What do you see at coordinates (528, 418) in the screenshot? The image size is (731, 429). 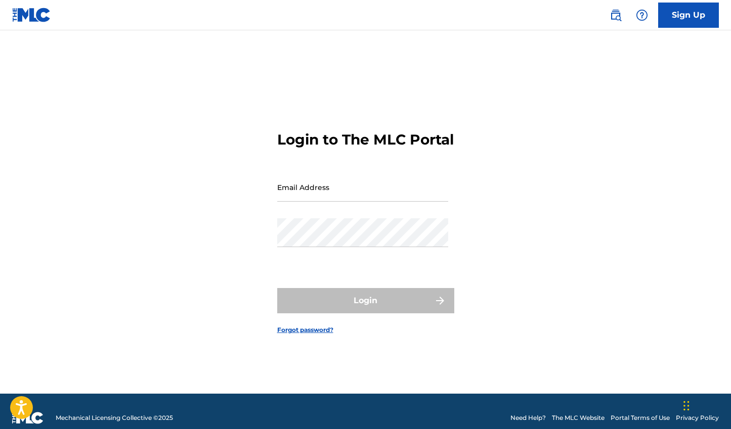 I see `a: Need Help?` at bounding box center [528, 418].